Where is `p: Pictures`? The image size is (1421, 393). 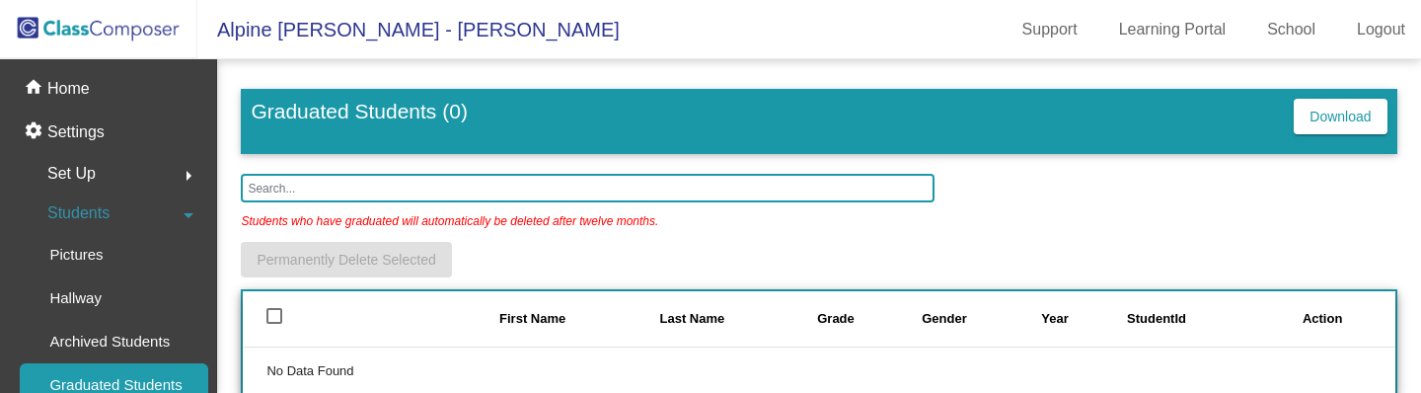 p: Pictures is located at coordinates (76, 255).